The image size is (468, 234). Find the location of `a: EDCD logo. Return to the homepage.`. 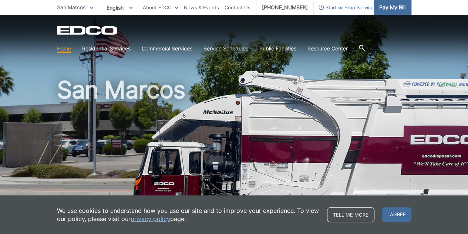

a: EDCD logo. Return to the homepage. is located at coordinates (88, 30).